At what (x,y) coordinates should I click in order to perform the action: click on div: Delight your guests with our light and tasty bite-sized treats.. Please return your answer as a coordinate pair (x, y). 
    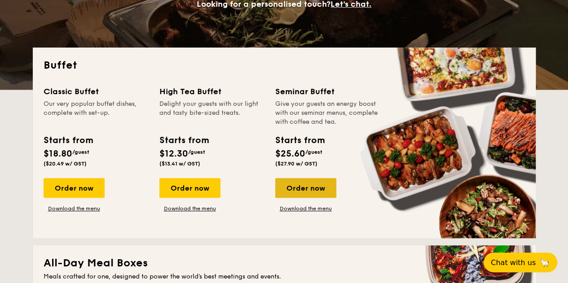
    Looking at the image, I should click on (212, 113).